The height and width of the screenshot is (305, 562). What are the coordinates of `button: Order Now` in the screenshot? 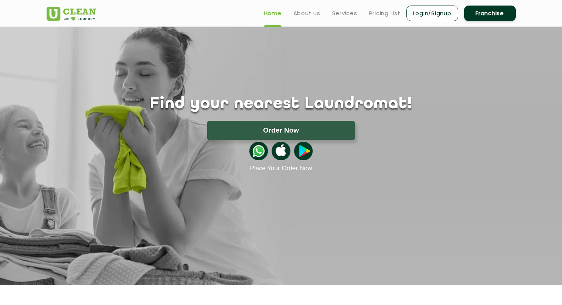 It's located at (281, 130).